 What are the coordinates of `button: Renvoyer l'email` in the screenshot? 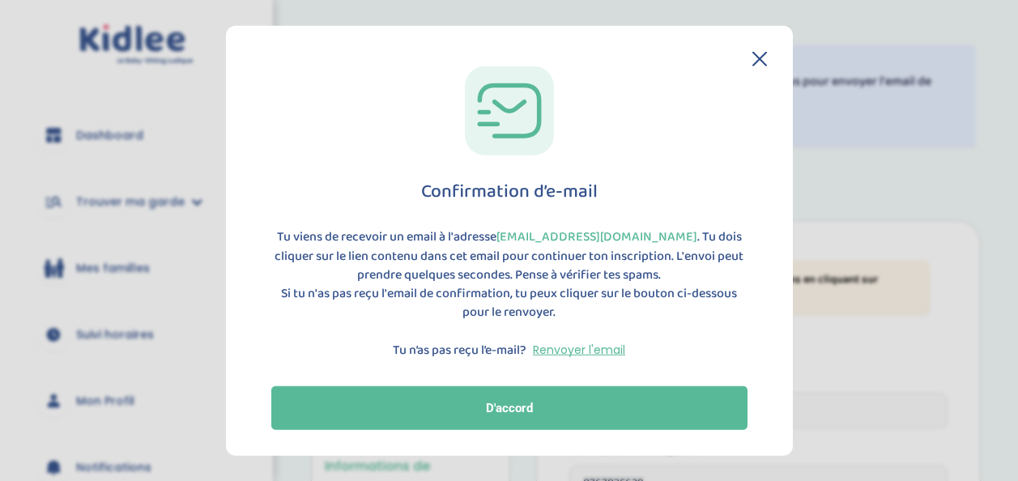 It's located at (579, 350).